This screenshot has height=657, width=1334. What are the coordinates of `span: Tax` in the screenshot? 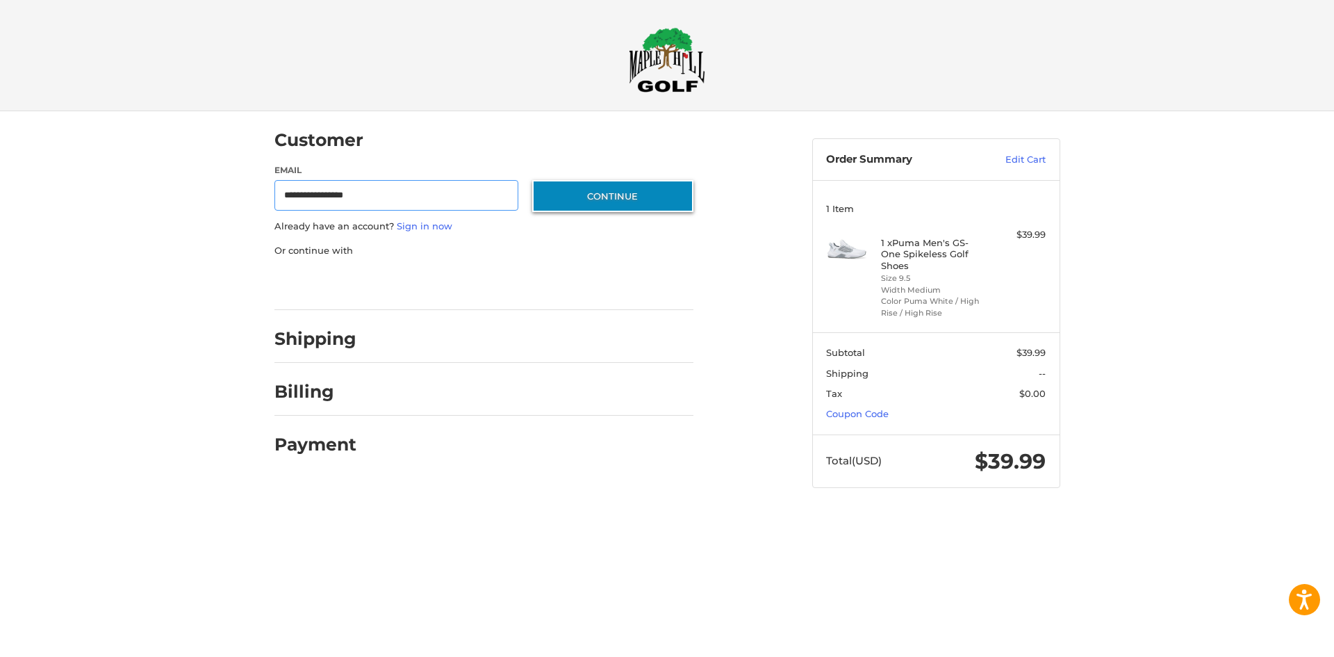 It's located at (834, 393).